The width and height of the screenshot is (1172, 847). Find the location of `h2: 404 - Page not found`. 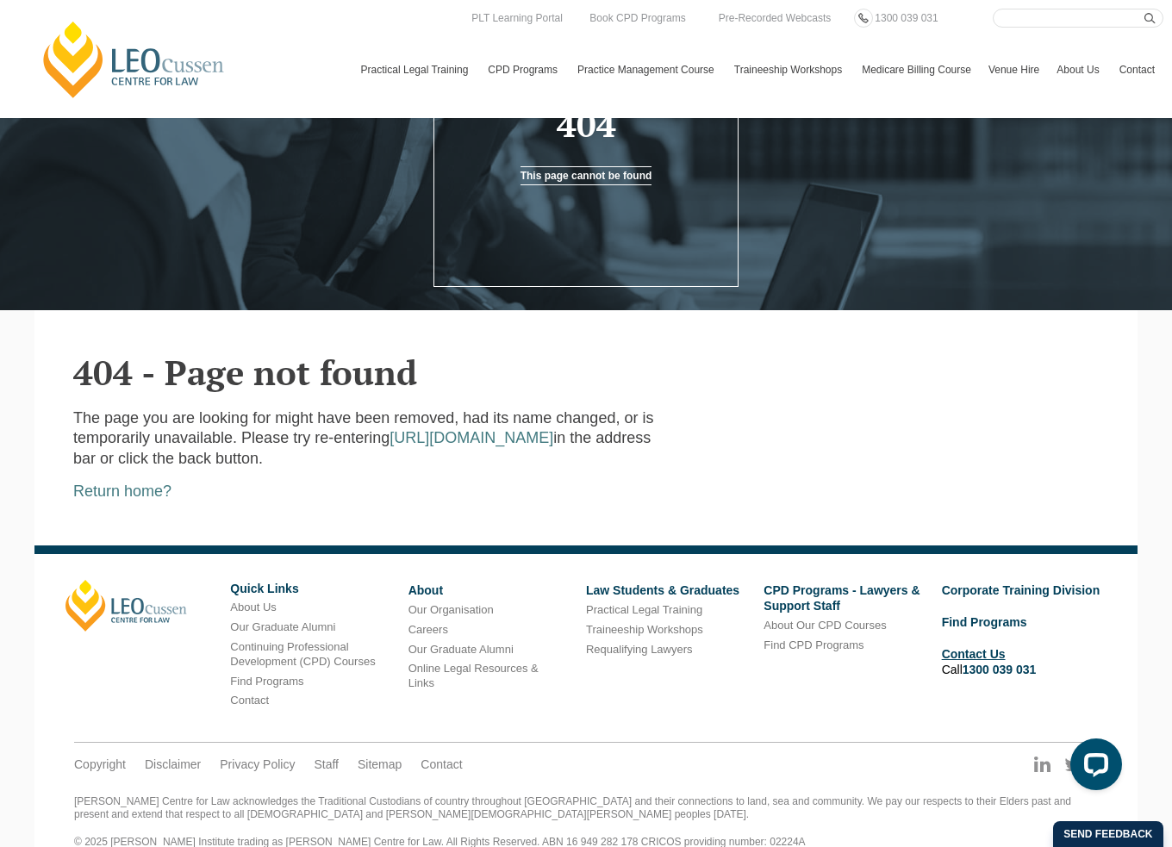

h2: 404 - Page not found is located at coordinates (586, 372).